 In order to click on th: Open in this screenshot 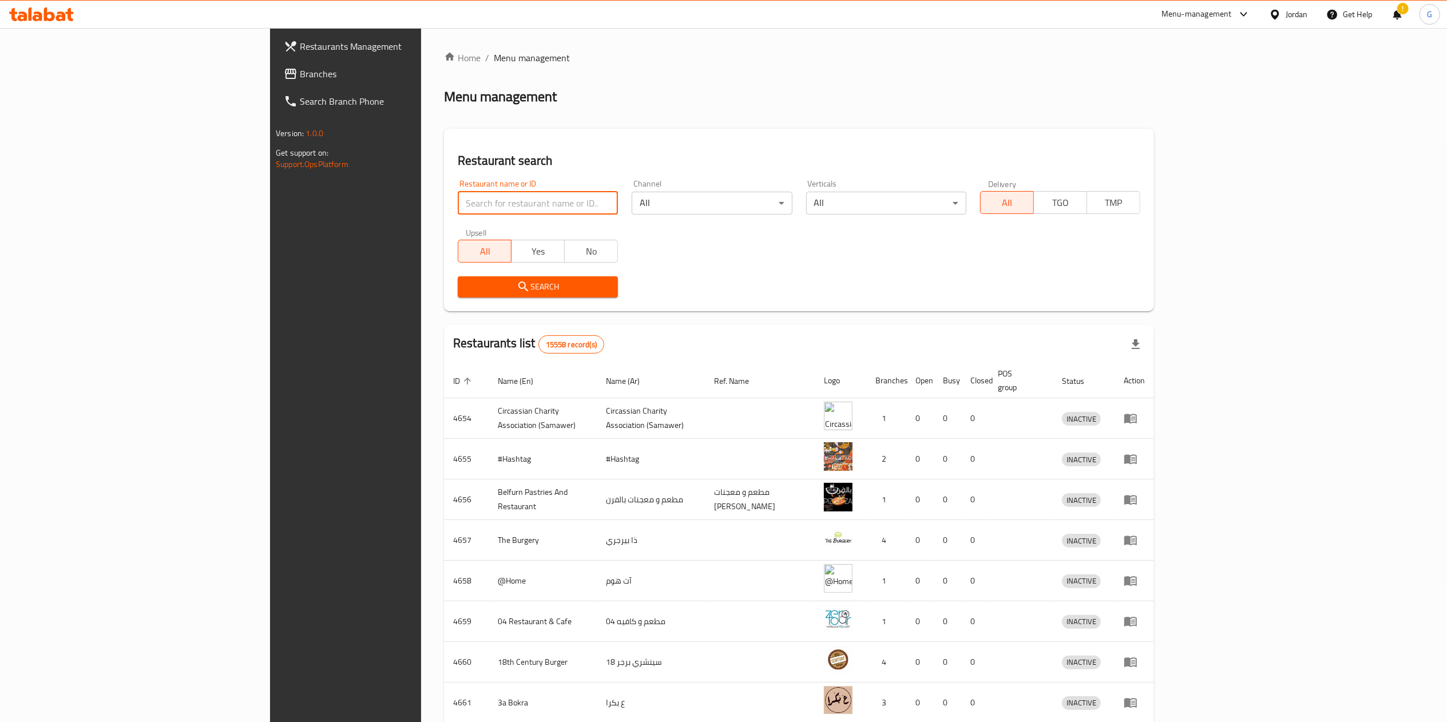, I will do `click(920, 381)`.